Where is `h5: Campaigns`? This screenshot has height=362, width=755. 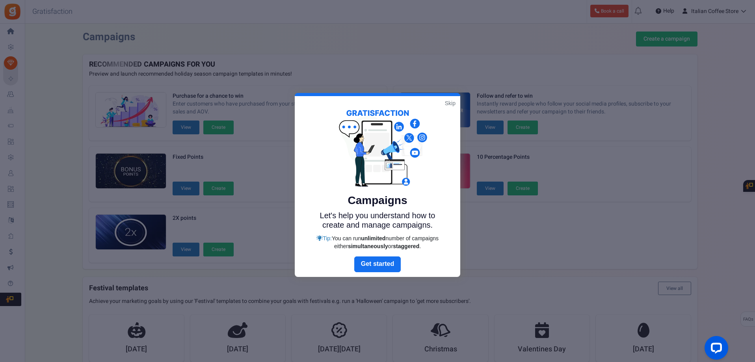
h5: Campaigns is located at coordinates (377, 200).